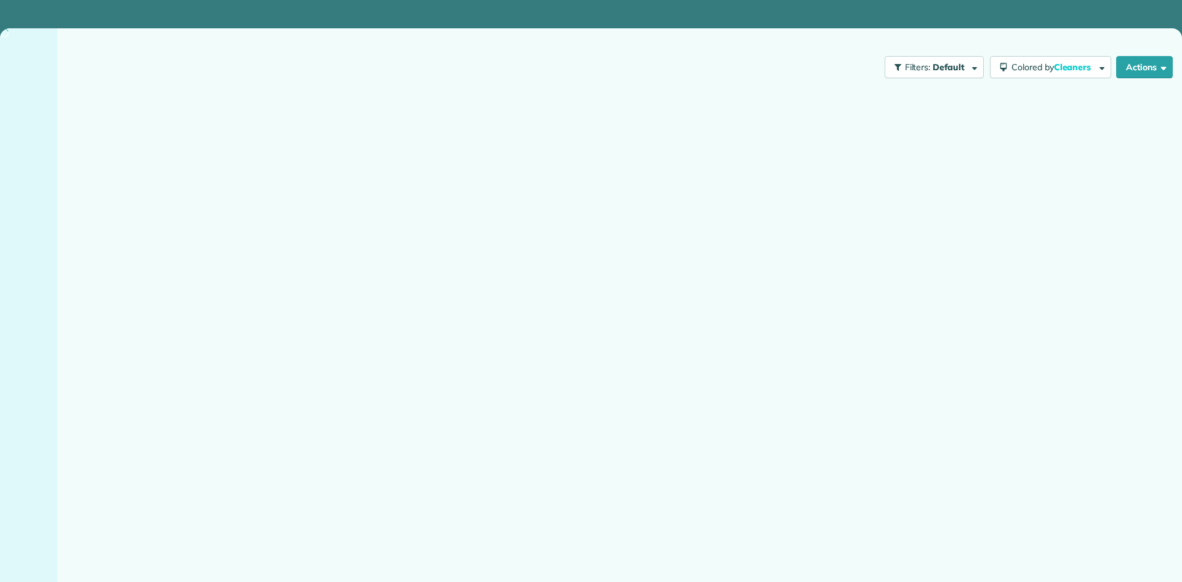  Describe the element at coordinates (931, 67) in the screenshot. I see `a: Filters: Default` at that location.